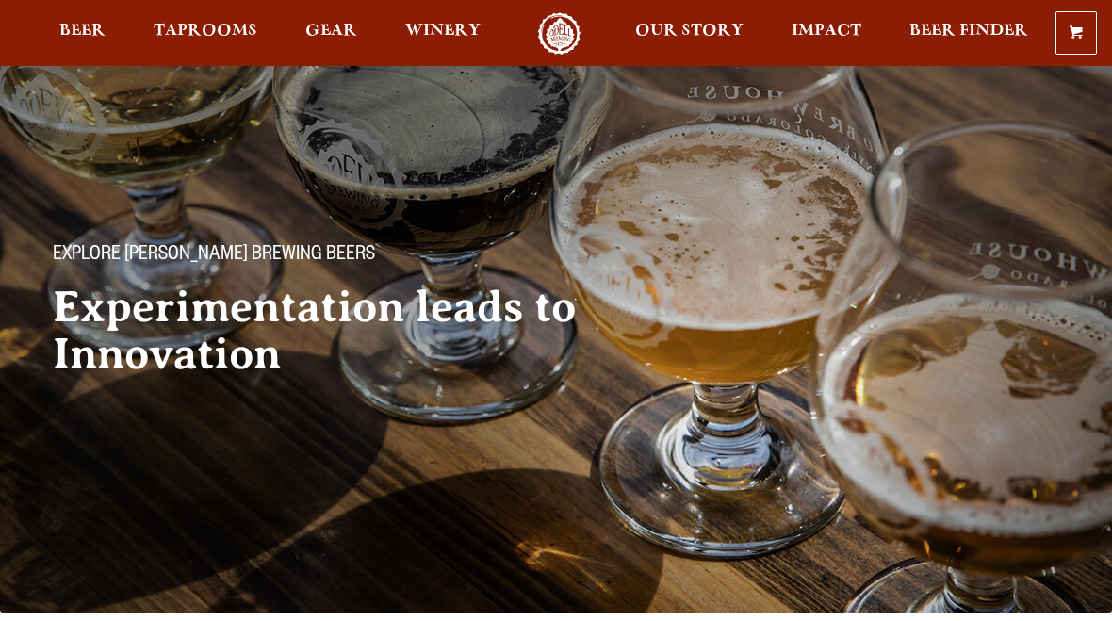  What do you see at coordinates (443, 33) in the screenshot?
I see `a: Winery` at bounding box center [443, 33].